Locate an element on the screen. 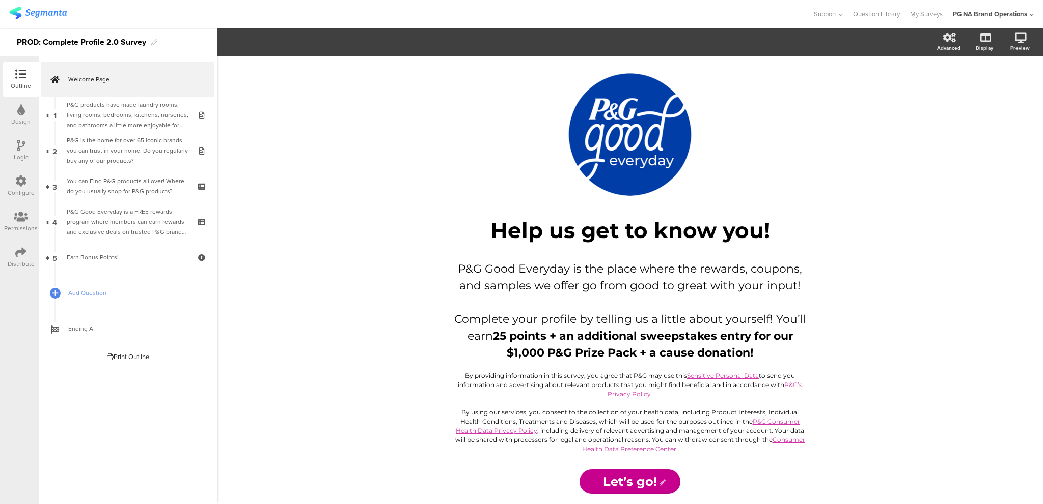  p: Help us get to know you! is located at coordinates (630, 231).